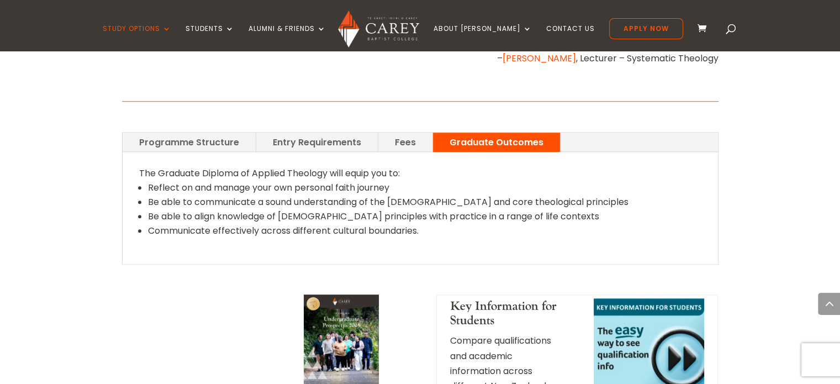  Describe the element at coordinates (425, 231) in the screenshot. I see `li: Communicate effectively across different cultural boundaries.` at that location.